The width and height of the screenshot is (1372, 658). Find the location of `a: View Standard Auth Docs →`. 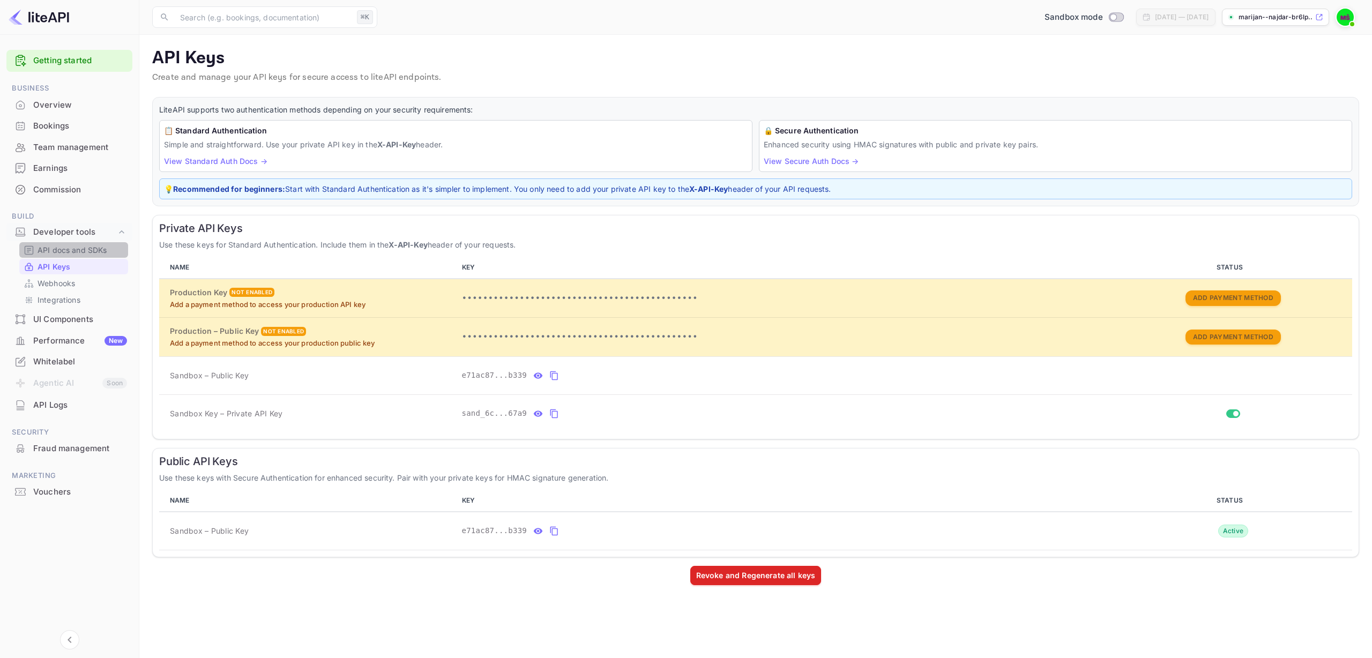

a: View Standard Auth Docs → is located at coordinates (215, 161).